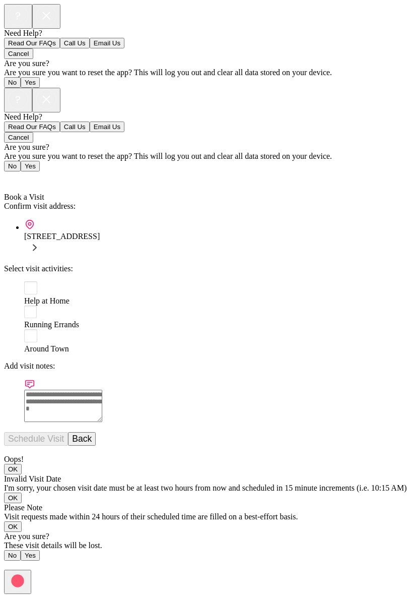 This screenshot has width=413, height=595. What do you see at coordinates (24, 196) in the screenshot?
I see `span: Book a Visit` at bounding box center [24, 196].